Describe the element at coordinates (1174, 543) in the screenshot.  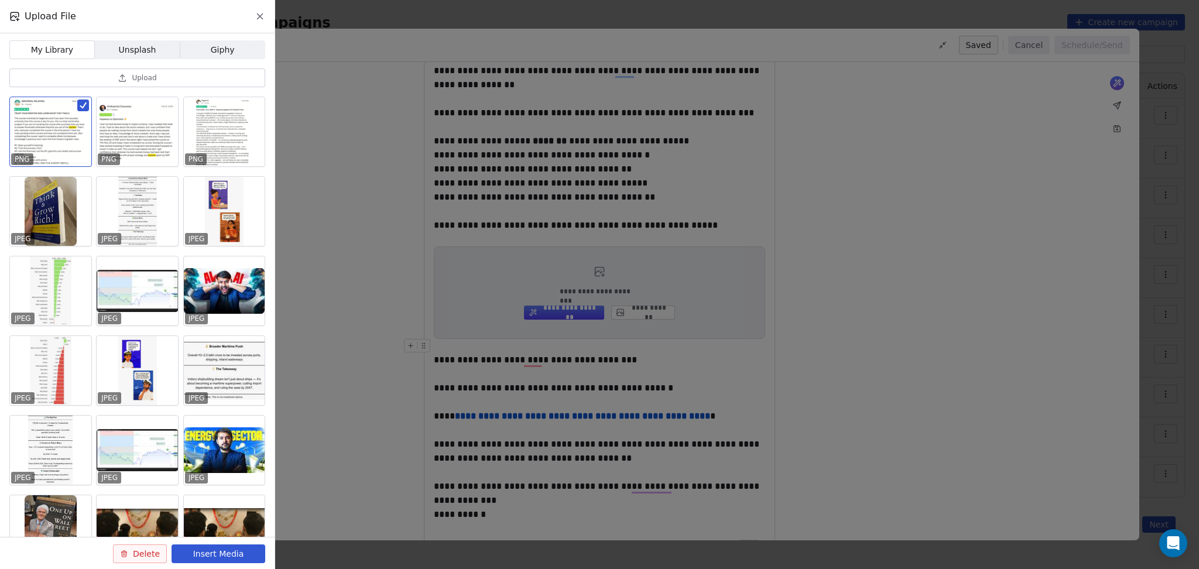
I see `div: Open Intercom Messenger` at that location.